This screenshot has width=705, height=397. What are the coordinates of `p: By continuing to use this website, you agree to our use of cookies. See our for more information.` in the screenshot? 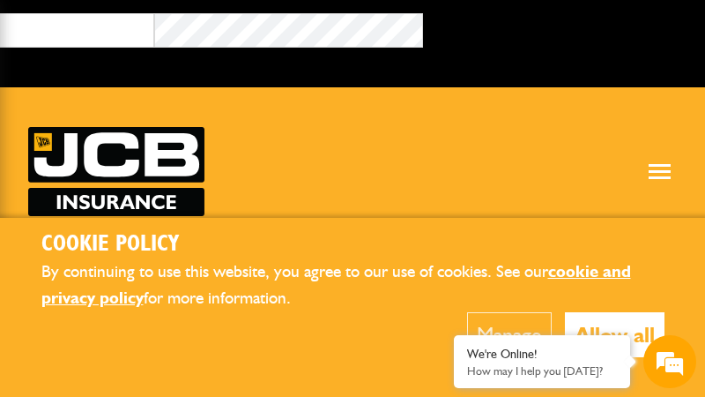 It's located at (353, 285).